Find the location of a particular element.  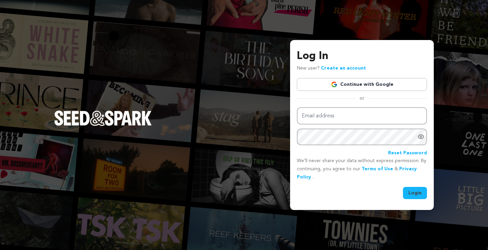

a: Create an account is located at coordinates (343, 68).